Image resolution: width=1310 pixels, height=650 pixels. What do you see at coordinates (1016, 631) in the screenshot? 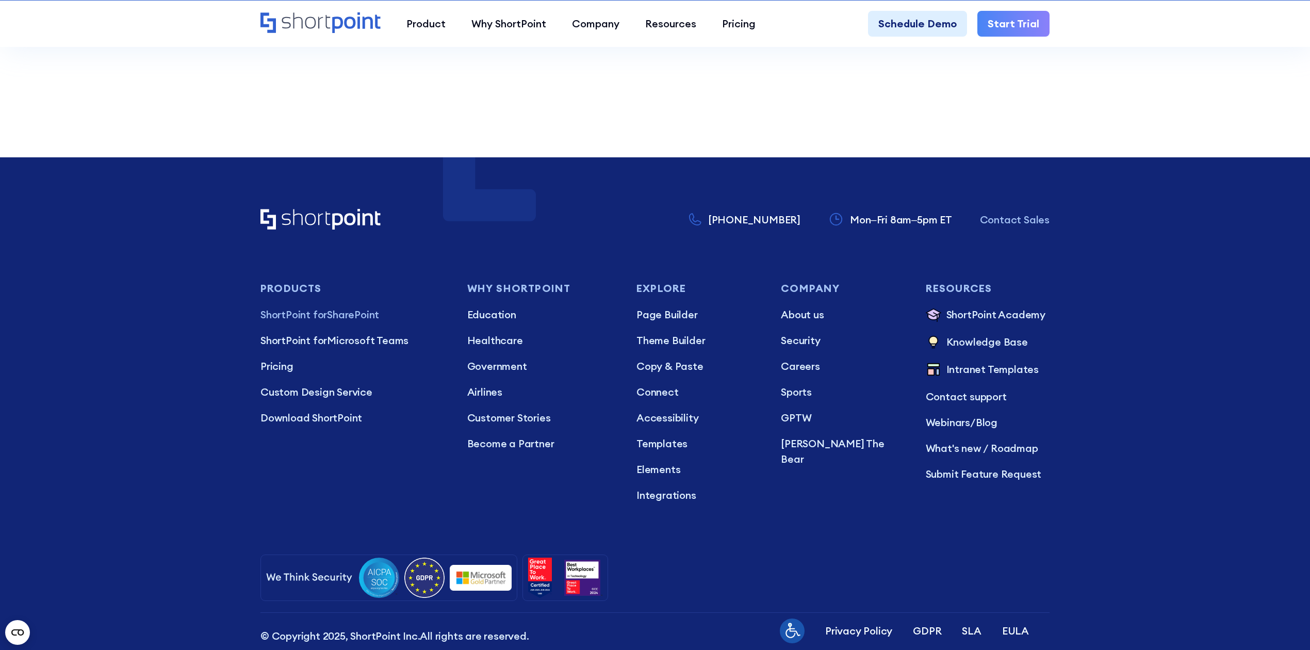
I see `a: EULA` at bounding box center [1016, 631].